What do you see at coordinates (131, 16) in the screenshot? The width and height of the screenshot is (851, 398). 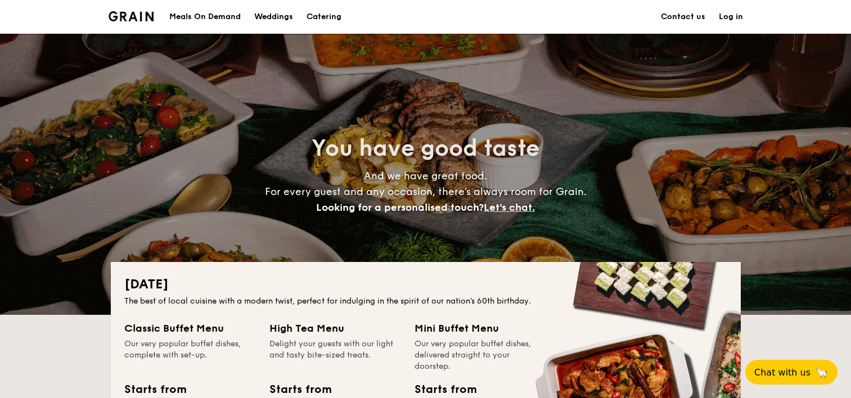 I see `a: Logotype` at bounding box center [131, 16].